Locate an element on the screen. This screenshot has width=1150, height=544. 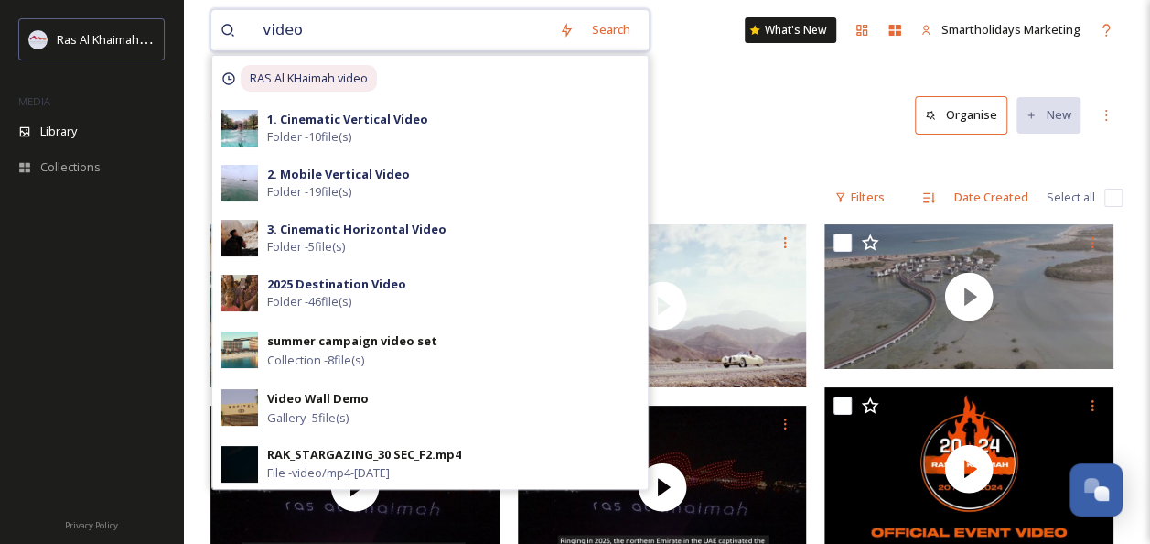
div: RAK_STARGAZING_30 SEC_F2.mp4 is located at coordinates (364, 454).